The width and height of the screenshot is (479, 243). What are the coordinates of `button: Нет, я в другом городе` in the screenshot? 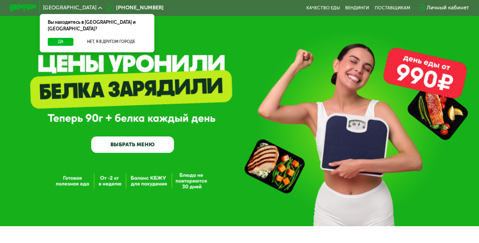 It's located at (111, 42).